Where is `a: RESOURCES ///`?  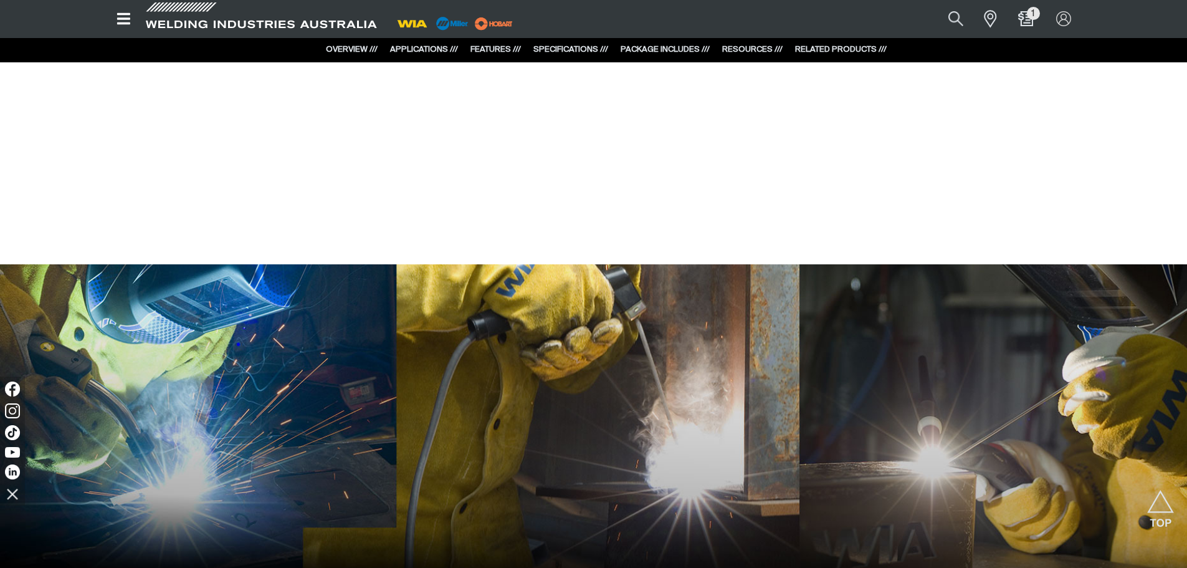 a: RESOURCES /// is located at coordinates (752, 49).